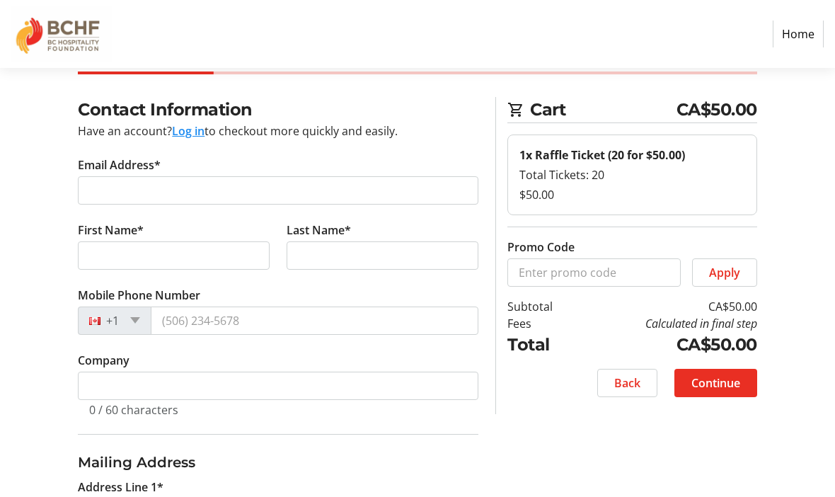  Describe the element at coordinates (278, 110) in the screenshot. I see `h2: Contact Information` at that location.